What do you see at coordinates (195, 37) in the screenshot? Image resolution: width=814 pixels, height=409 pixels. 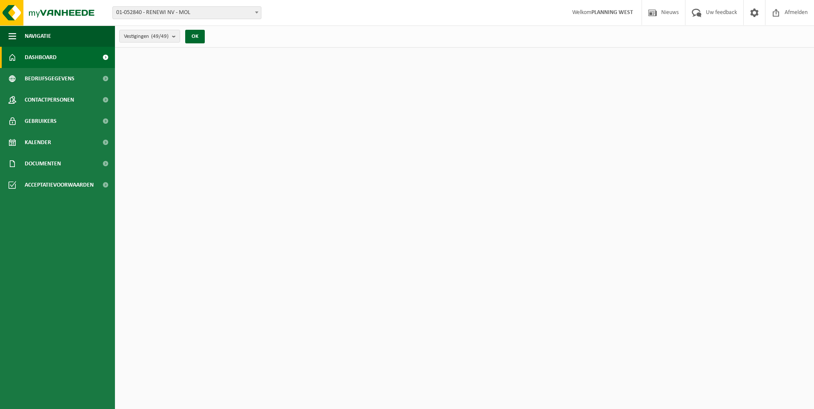 I see `button: OK` at bounding box center [195, 37].